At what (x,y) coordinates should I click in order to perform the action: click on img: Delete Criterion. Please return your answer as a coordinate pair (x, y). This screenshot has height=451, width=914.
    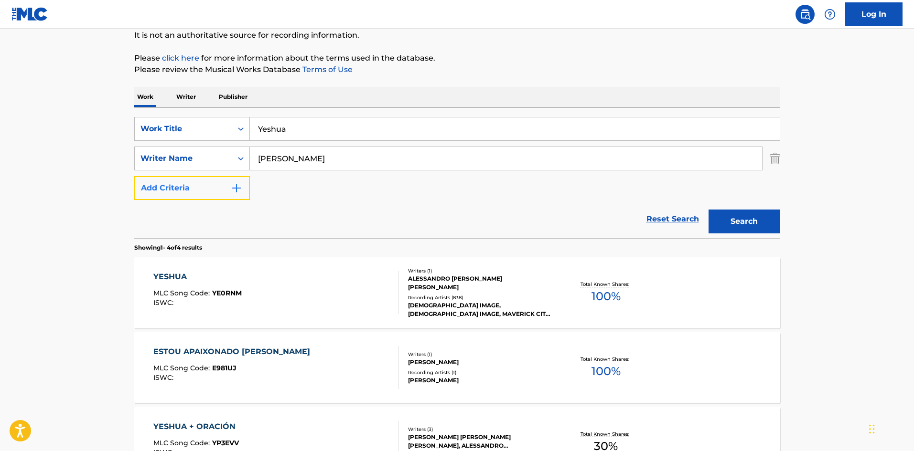
    Looking at the image, I should click on (775, 159).